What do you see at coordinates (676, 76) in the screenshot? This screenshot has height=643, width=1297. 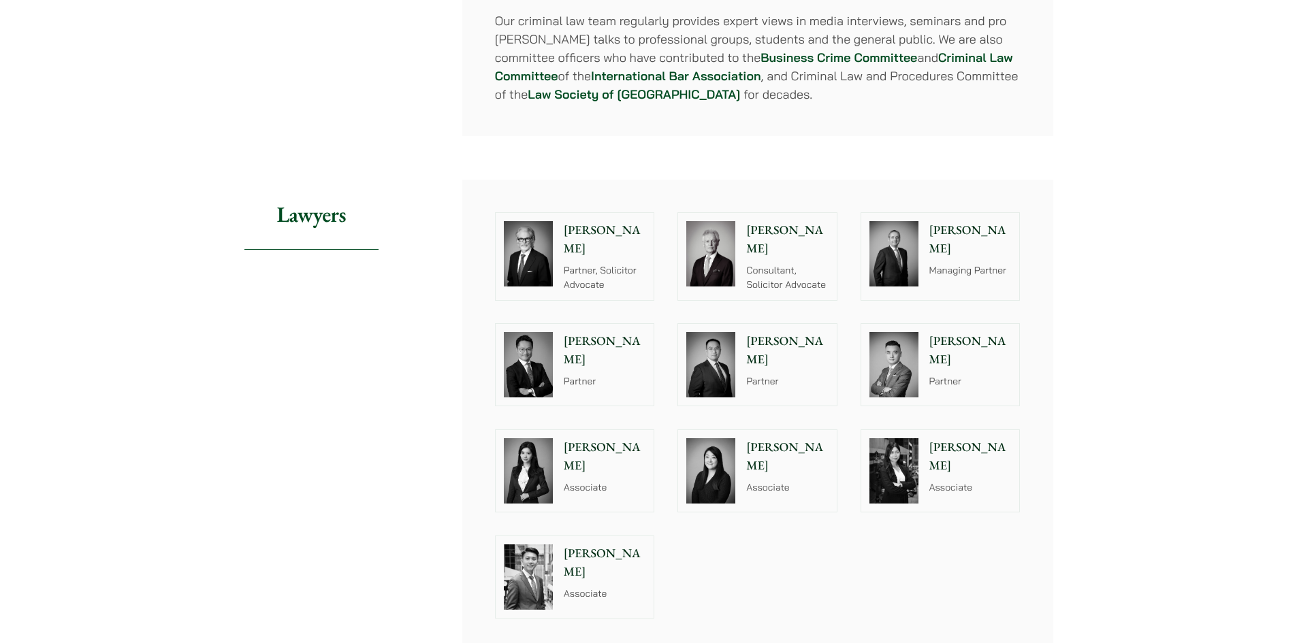 I see `strong: International Bar Association` at bounding box center [676, 76].